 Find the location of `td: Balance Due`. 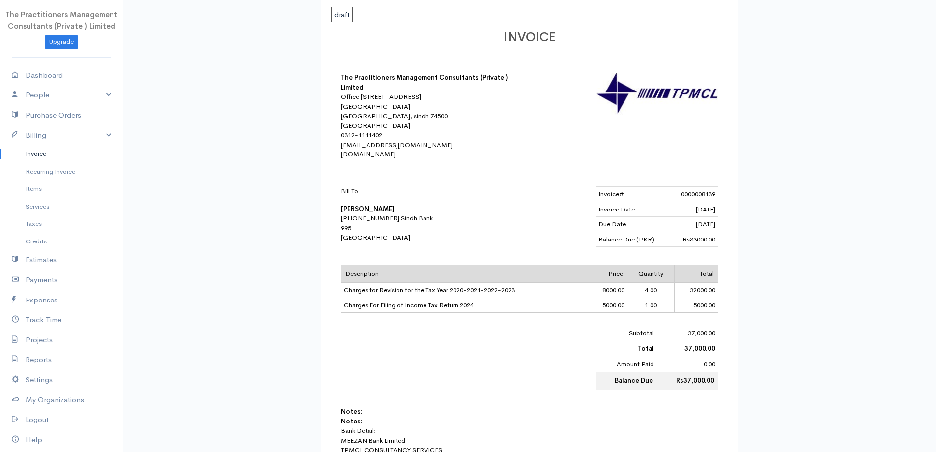

td: Balance Due is located at coordinates (626, 380).